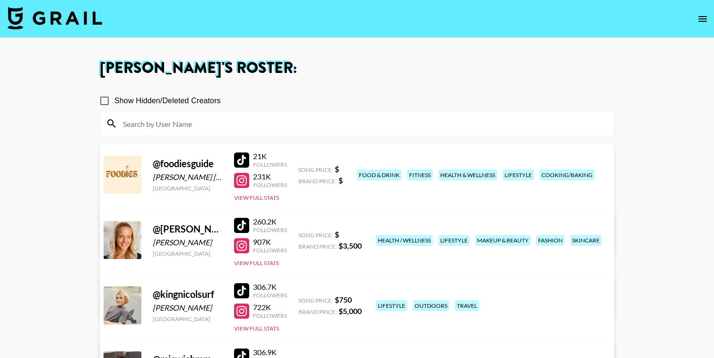  What do you see at coordinates (586, 240) in the screenshot?
I see `div: skincare` at bounding box center [586, 240].